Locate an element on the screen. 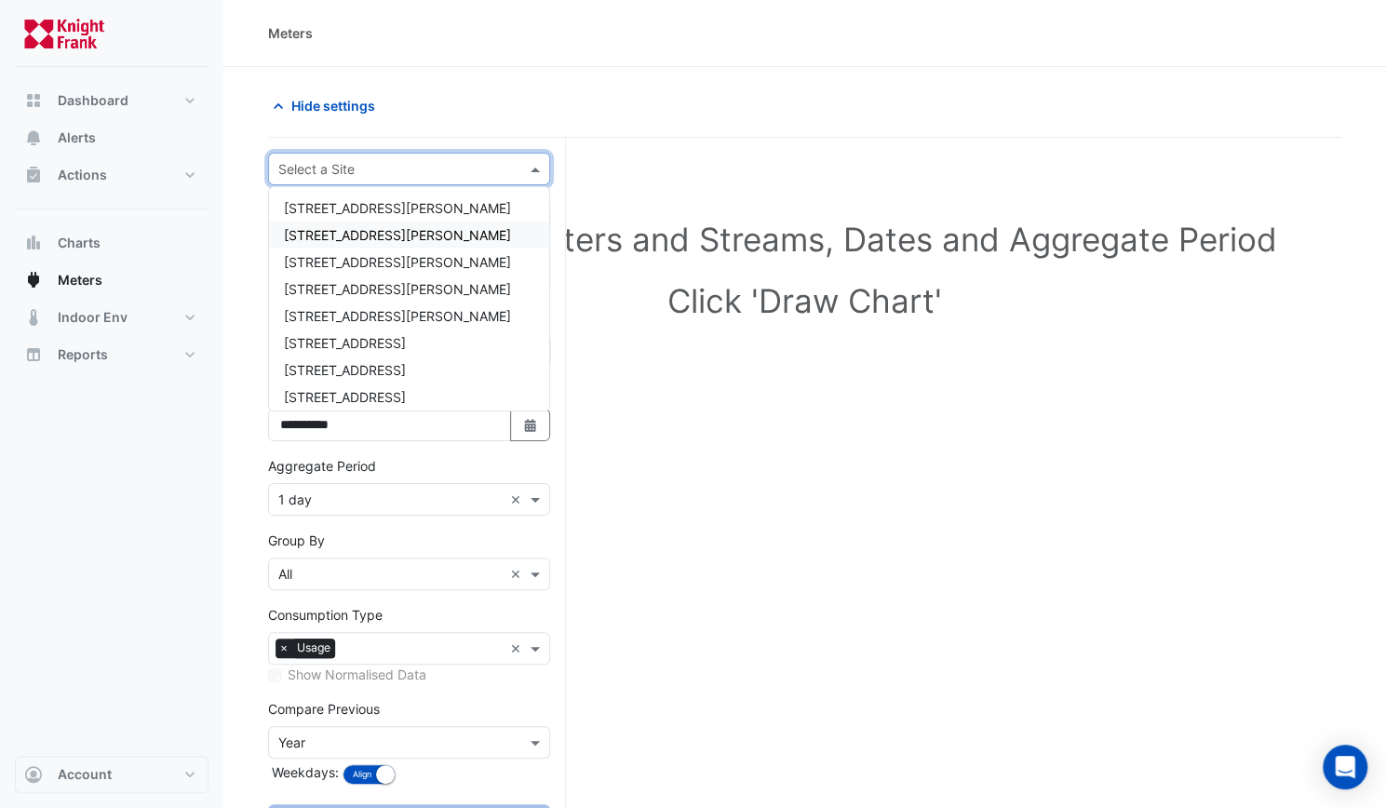 This screenshot has height=808, width=1386. span: Usage is located at coordinates (314, 648).